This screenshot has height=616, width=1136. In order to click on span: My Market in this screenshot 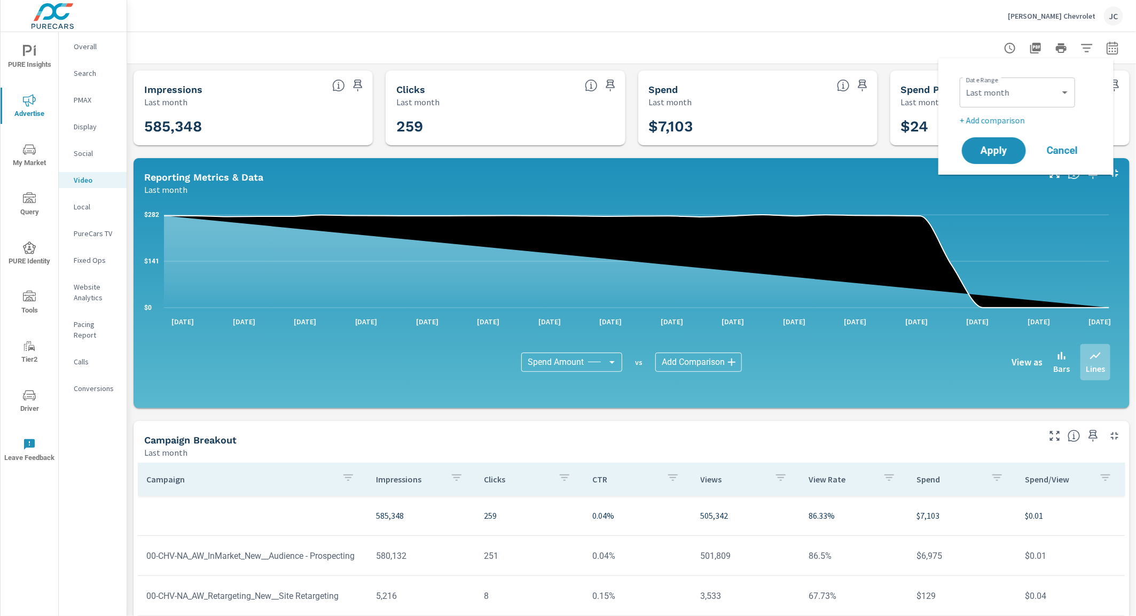, I will do `click(29, 156)`.